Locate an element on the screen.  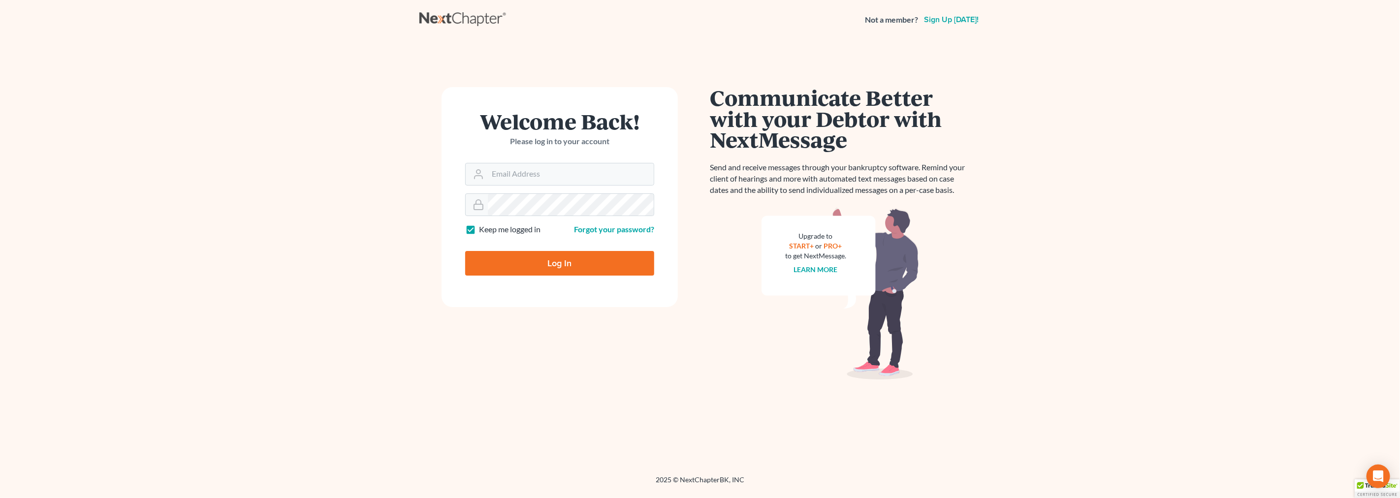
label: Keep me logged in is located at coordinates (510, 229).